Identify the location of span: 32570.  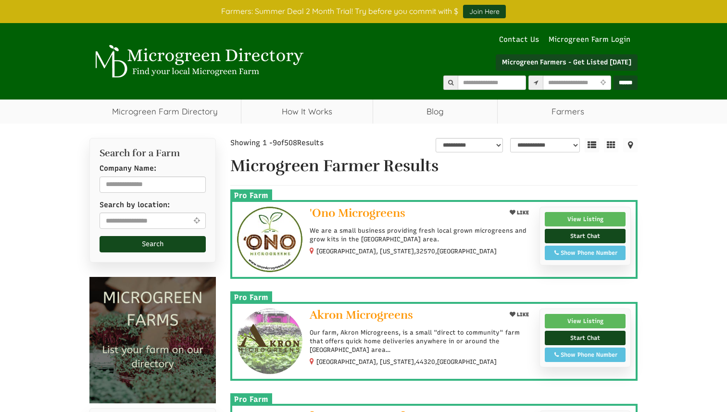
(426, 252).